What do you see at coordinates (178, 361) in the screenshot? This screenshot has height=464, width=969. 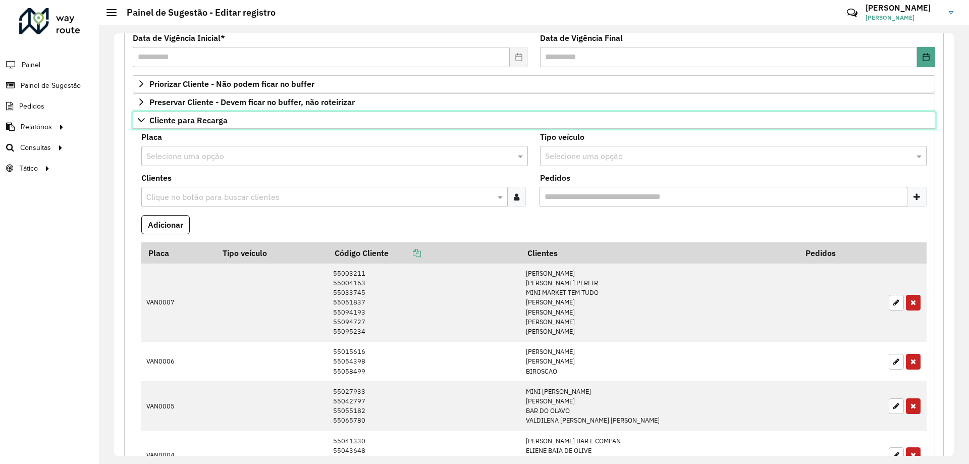 I see `td: VAN0006` at bounding box center [178, 361].